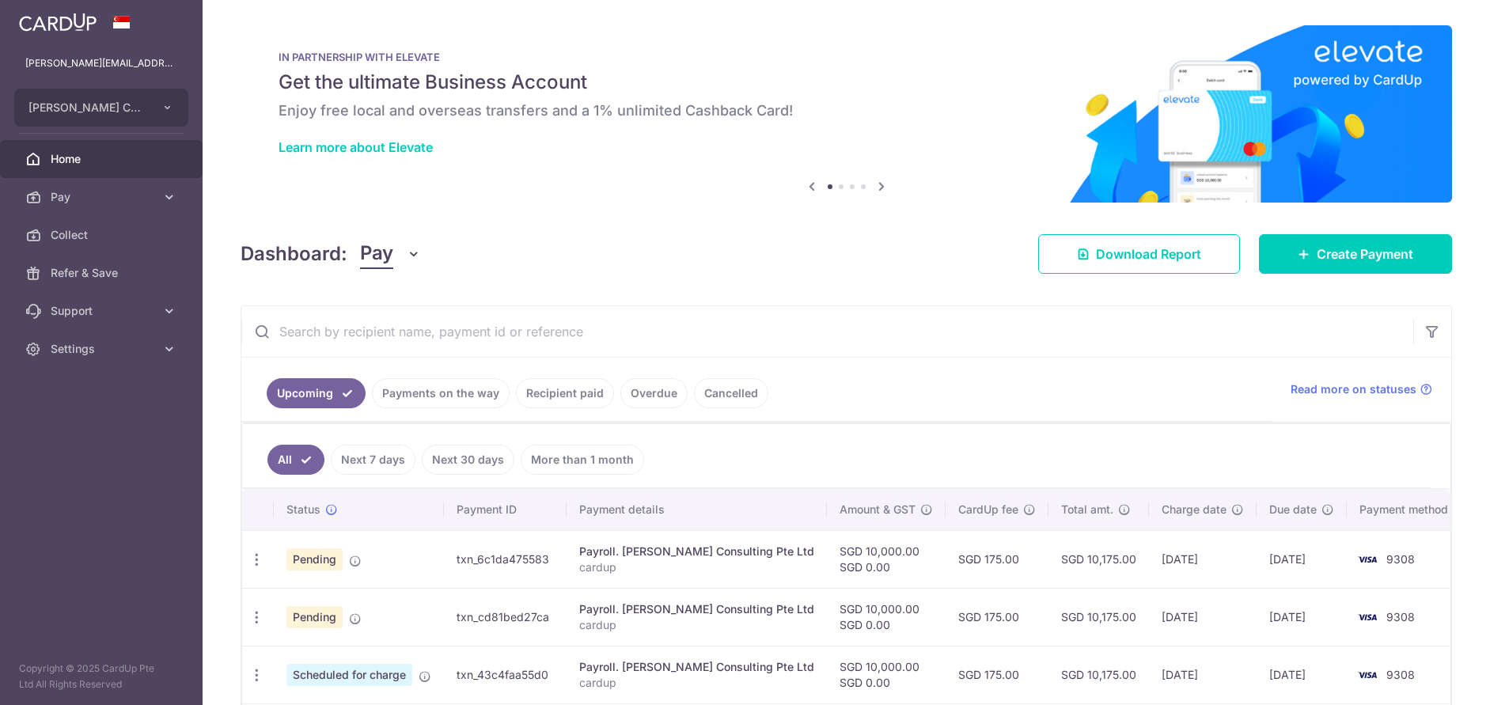 The image size is (1490, 705). What do you see at coordinates (390, 254) in the screenshot?
I see `button: Pay` at bounding box center [390, 254].